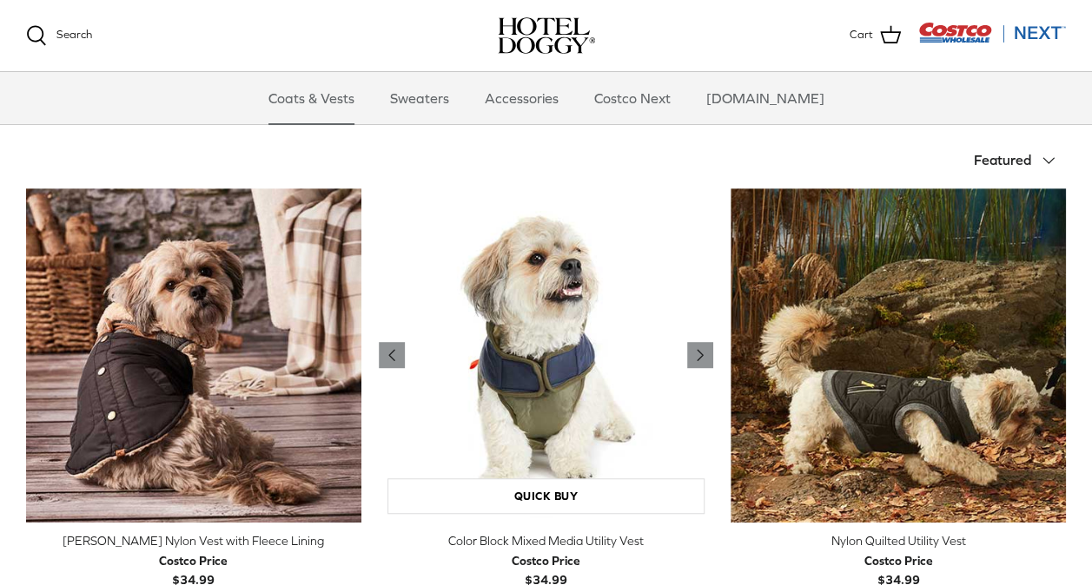  Describe the element at coordinates (632, 98) in the screenshot. I see `a: Costco Next` at that location.